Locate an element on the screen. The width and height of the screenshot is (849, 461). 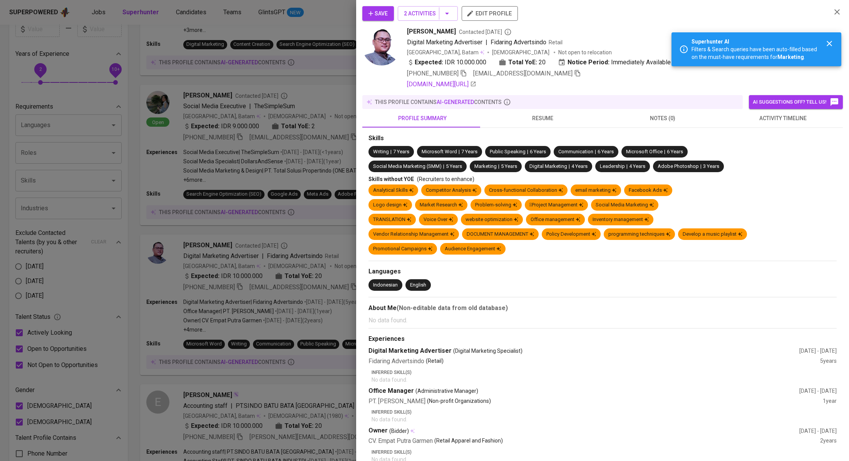
b: Total YoE: is located at coordinates (522, 62).